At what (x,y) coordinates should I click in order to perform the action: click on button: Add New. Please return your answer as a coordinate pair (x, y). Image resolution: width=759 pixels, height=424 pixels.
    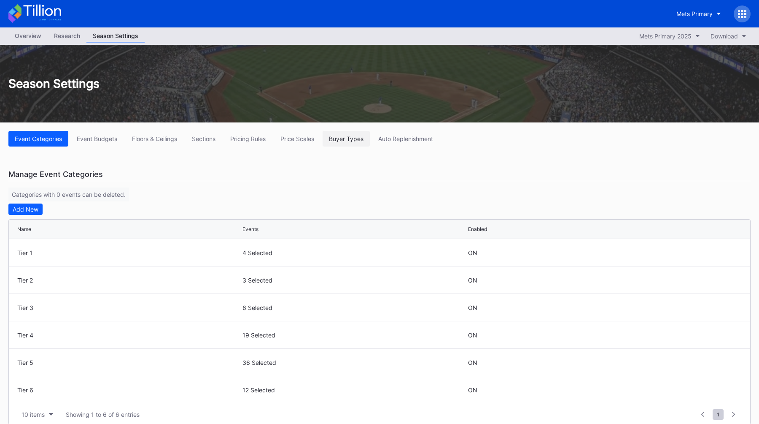
    Looking at the image, I should click on (25, 209).